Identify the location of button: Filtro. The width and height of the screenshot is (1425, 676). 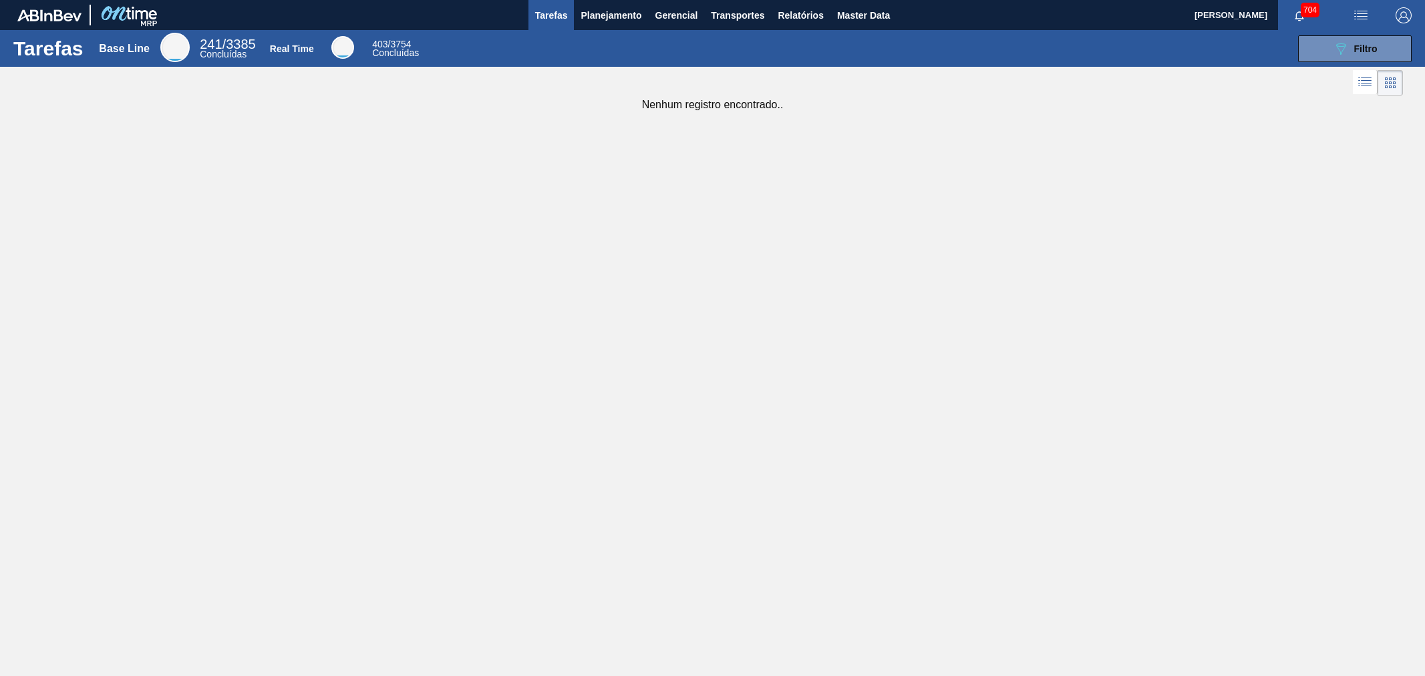
(1355, 49).